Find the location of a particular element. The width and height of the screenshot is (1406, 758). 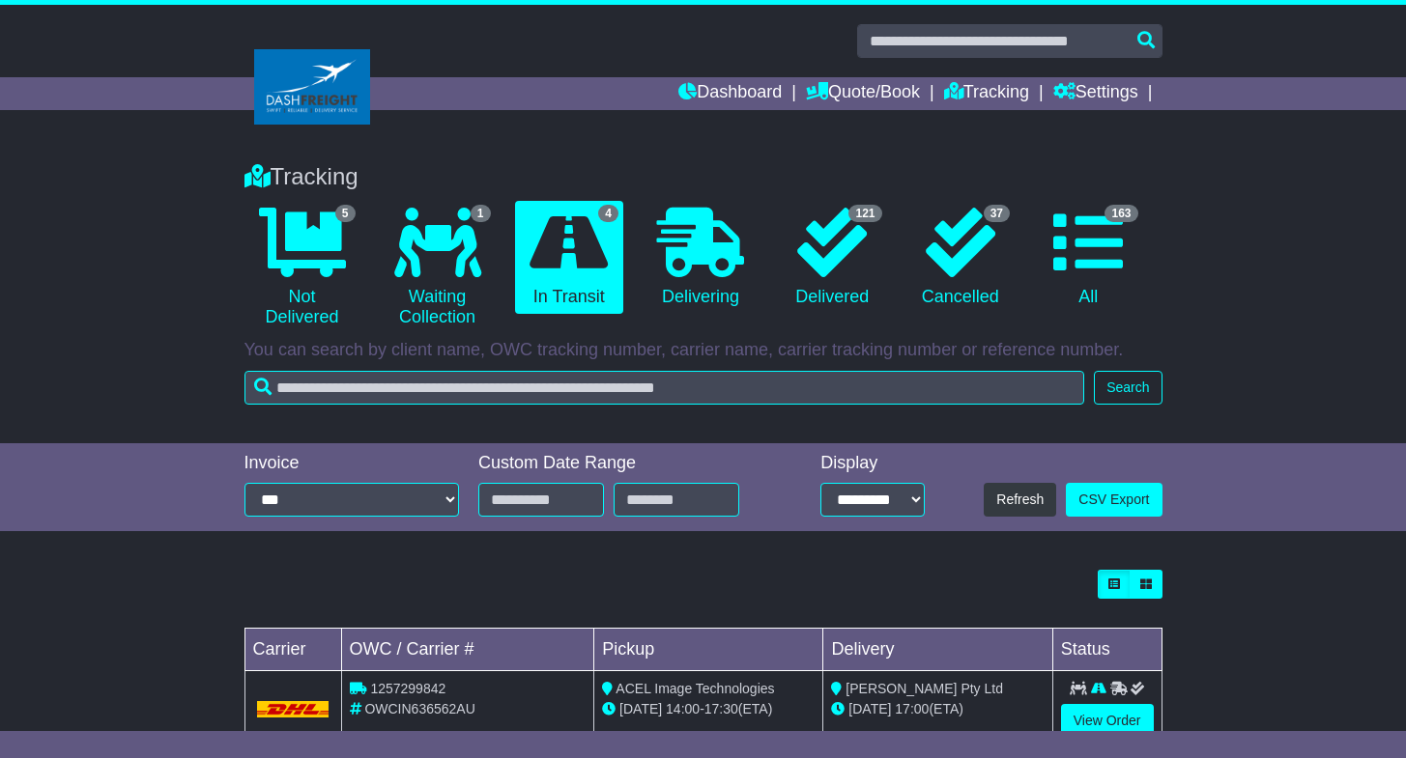

span: 4 is located at coordinates (608, 214).